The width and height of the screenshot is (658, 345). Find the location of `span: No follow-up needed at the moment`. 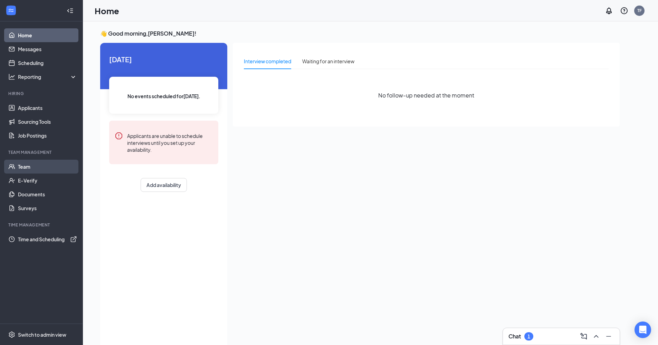

span: No follow-up needed at the moment is located at coordinates (426, 95).